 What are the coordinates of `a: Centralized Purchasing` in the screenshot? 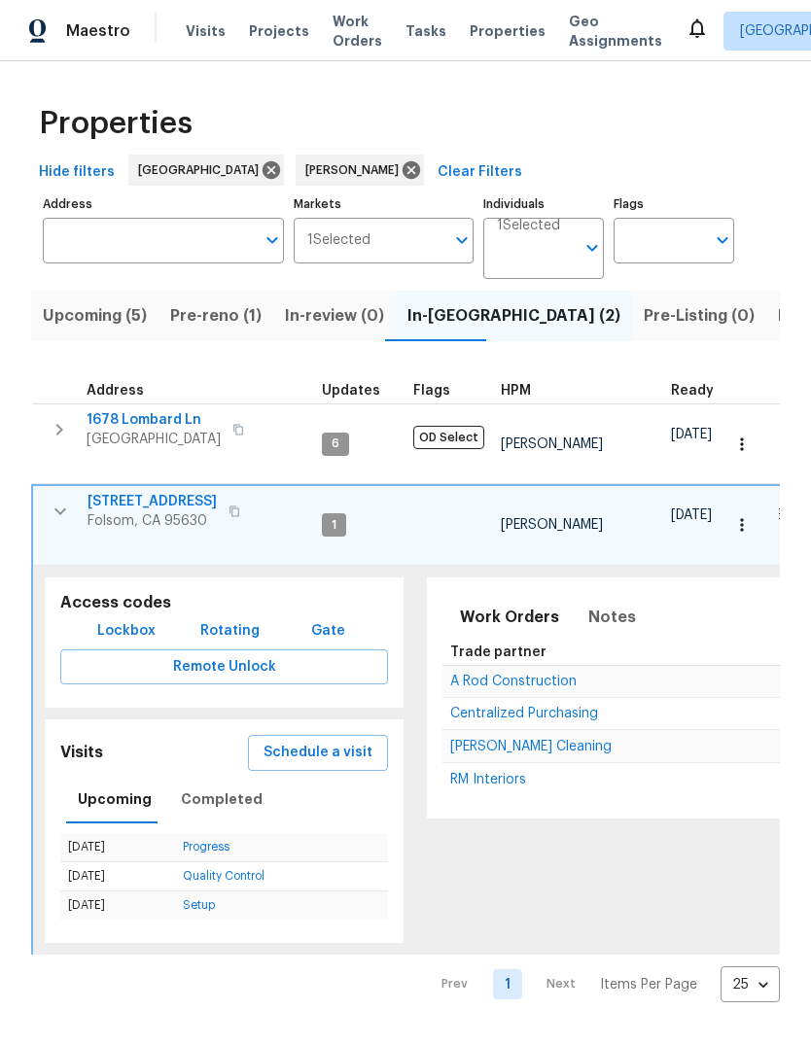 It's located at (524, 714).